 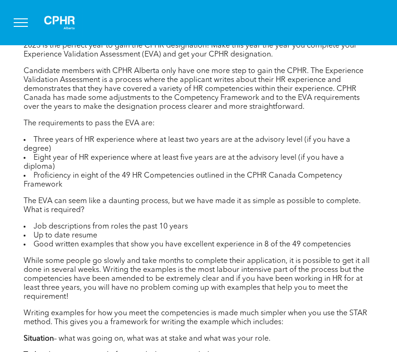 What do you see at coordinates (198, 145) in the screenshot?
I see `li: Three years of HR experience where at least two years are at the advisory level (if you have a de...` at bounding box center [198, 145].